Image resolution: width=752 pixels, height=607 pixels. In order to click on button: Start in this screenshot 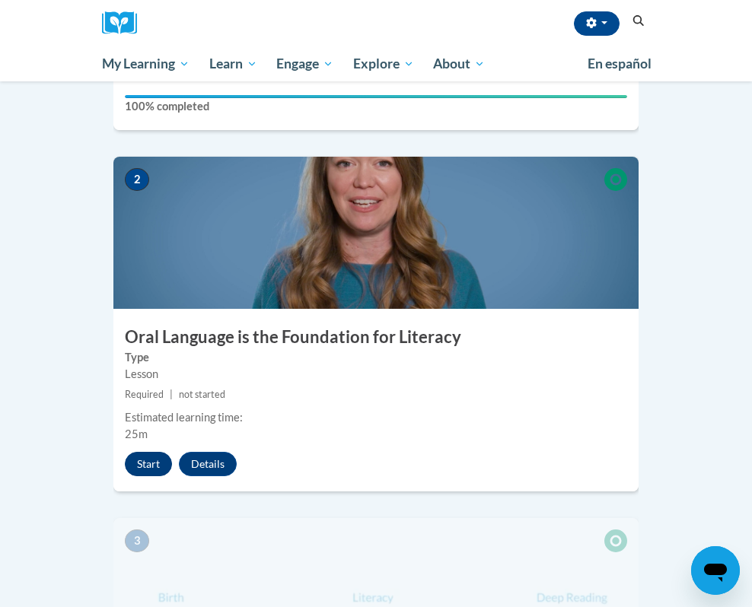, I will do `click(148, 464)`.